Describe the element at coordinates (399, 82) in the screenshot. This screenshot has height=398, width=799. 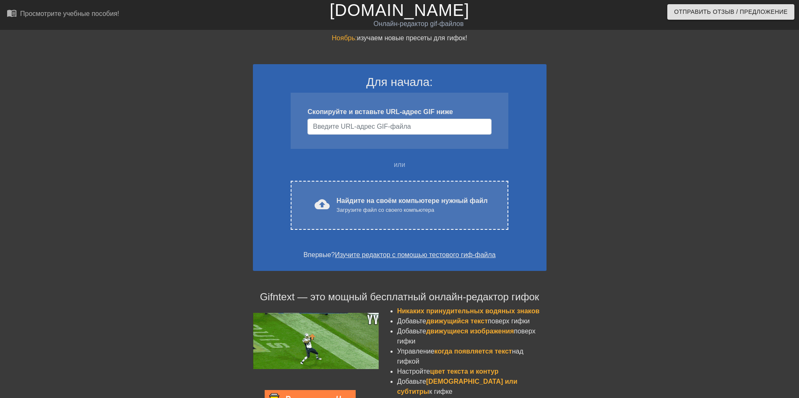
I see `ya-tr-span: Для начала:` at that location.